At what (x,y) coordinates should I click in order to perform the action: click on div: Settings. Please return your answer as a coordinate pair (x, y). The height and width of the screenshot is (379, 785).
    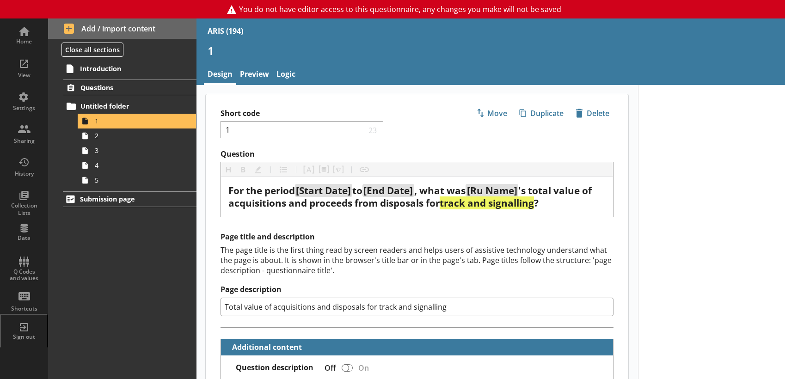
    Looking at the image, I should click on (24, 108).